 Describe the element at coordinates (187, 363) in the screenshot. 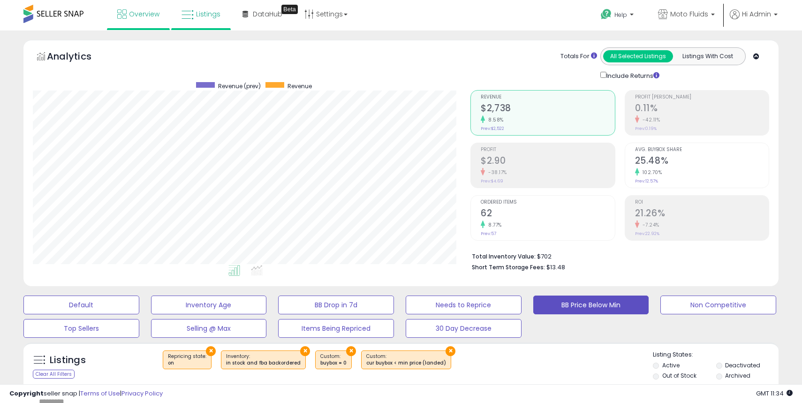

I see `div: on` at that location.